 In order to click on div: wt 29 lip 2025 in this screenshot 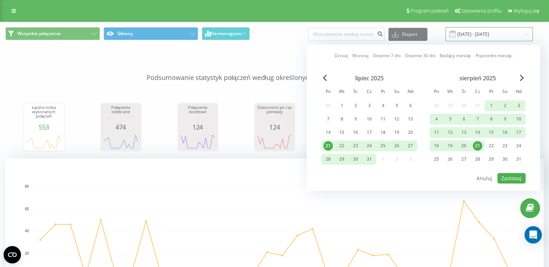, I will do `click(342, 159)`.